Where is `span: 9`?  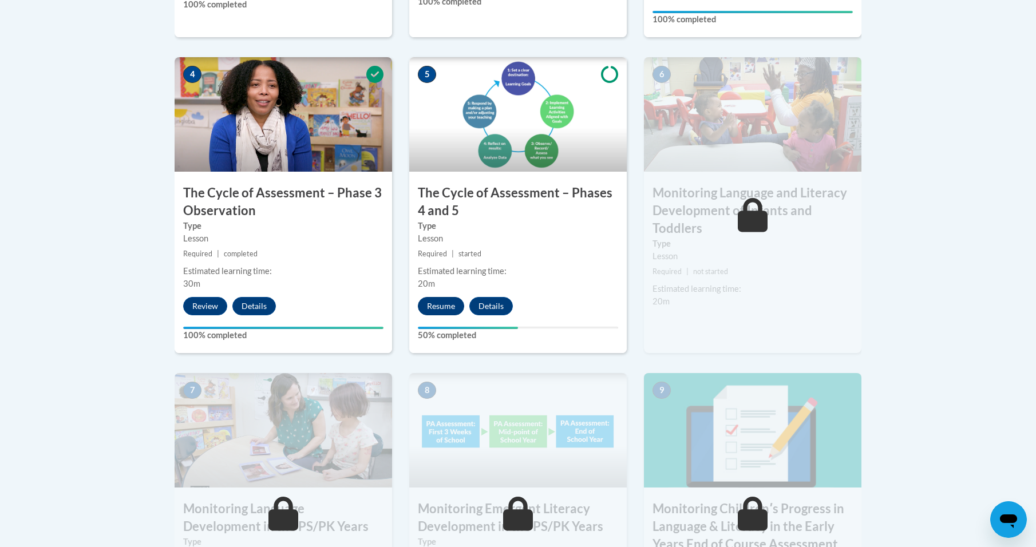 span: 9 is located at coordinates (662, 390).